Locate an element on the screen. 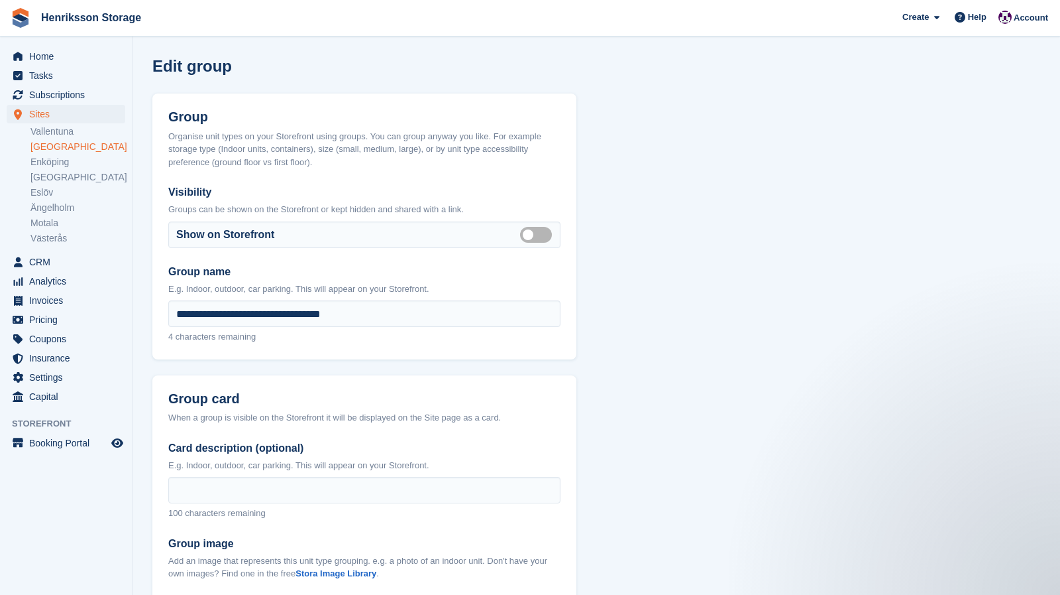 The width and height of the screenshot is (1060, 595). a: Motala is located at coordinates (78, 223).